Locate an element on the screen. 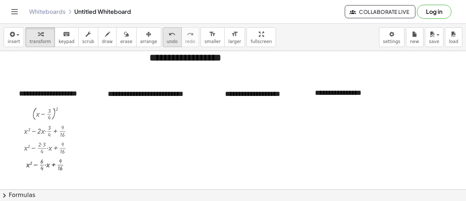 The width and height of the screenshot is (466, 201). span: erase is located at coordinates (126, 42).